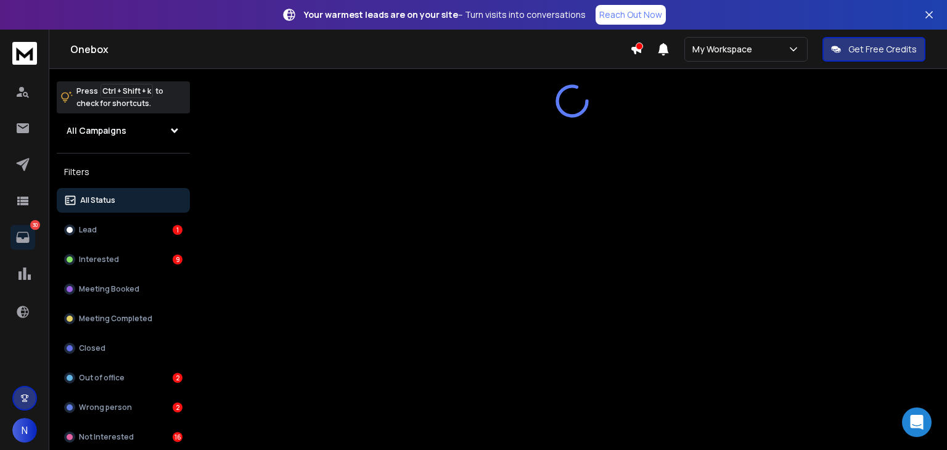 The width and height of the screenshot is (947, 450). Describe the element at coordinates (381, 14) in the screenshot. I see `strong: Your warmest leads are on your site` at that location.